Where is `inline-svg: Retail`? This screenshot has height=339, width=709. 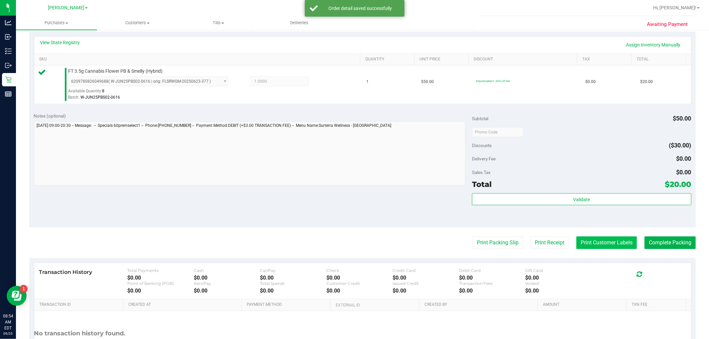
inline-svg: Retail is located at coordinates (8, 80).